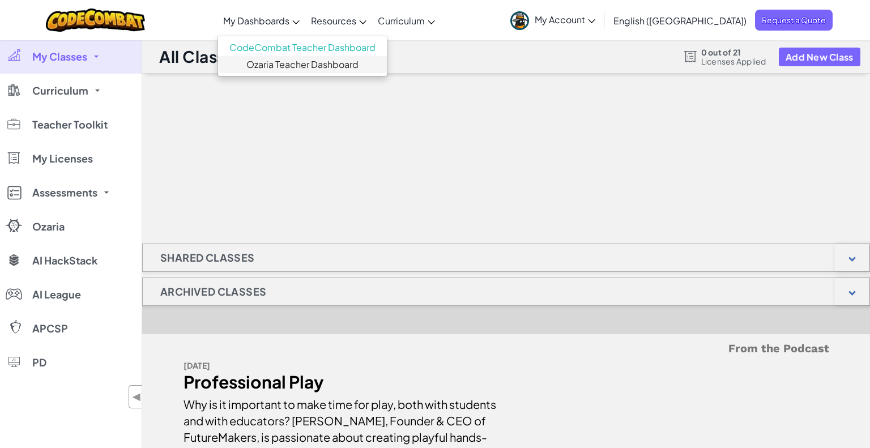 The width and height of the screenshot is (870, 448). I want to click on span: Assessments, so click(65, 193).